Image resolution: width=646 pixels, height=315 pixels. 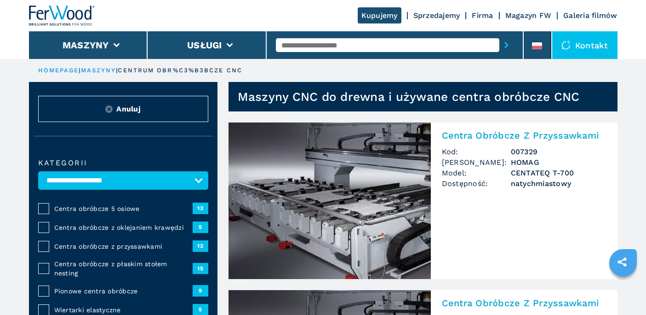 I want to click on span: 15, so click(x=200, y=268).